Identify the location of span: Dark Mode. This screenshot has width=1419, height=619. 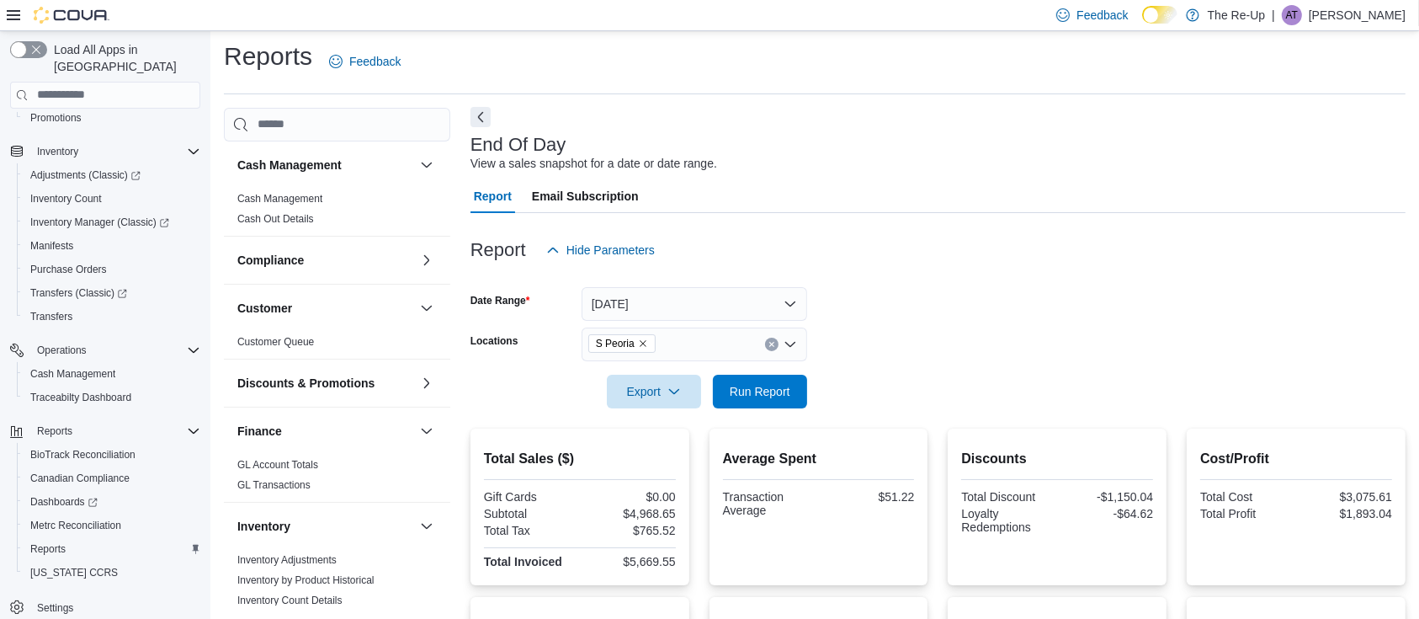
(1142, 24).